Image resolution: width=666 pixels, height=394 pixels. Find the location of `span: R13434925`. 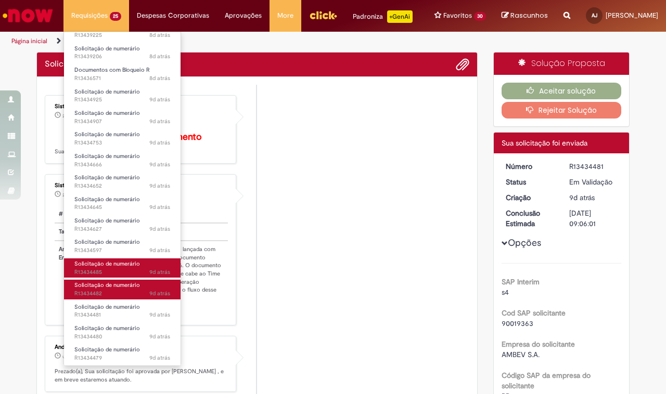

span: R13434925 is located at coordinates (122, 100).